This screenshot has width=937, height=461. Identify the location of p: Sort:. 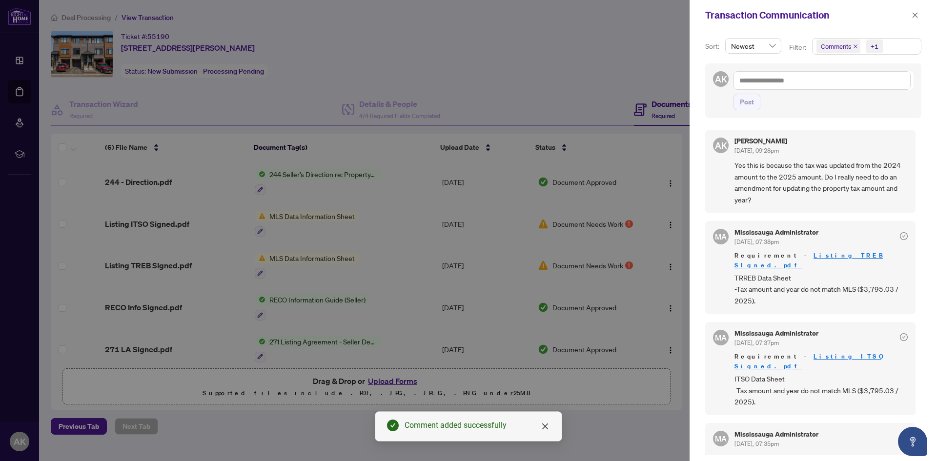
(713, 46).